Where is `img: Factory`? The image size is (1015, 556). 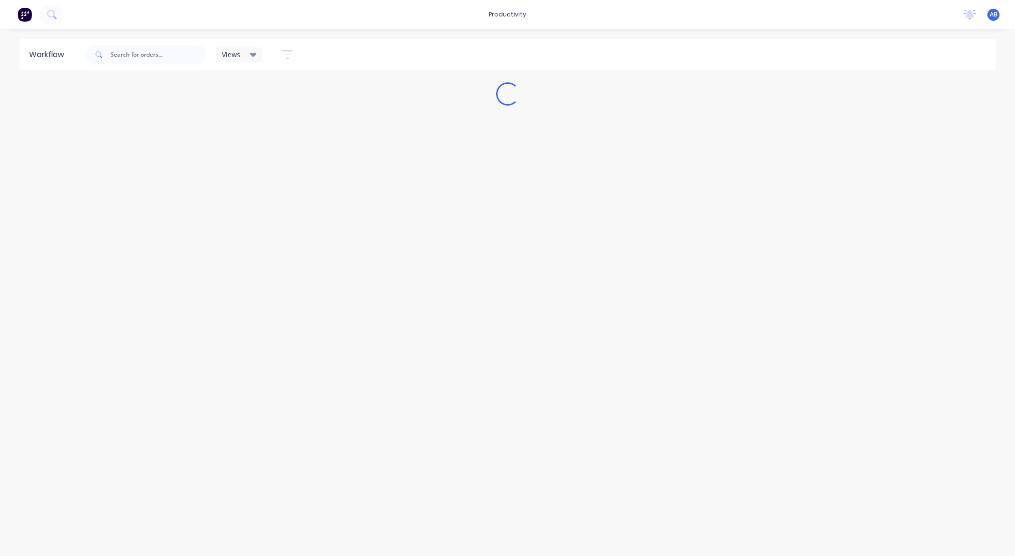
img: Factory is located at coordinates (25, 15).